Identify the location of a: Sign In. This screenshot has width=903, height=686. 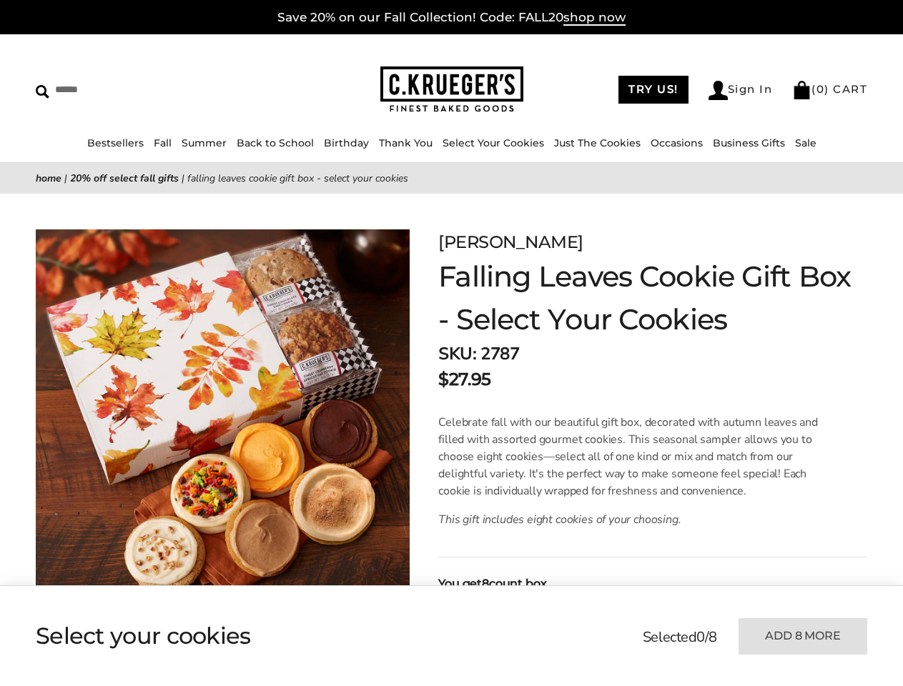
(740, 90).